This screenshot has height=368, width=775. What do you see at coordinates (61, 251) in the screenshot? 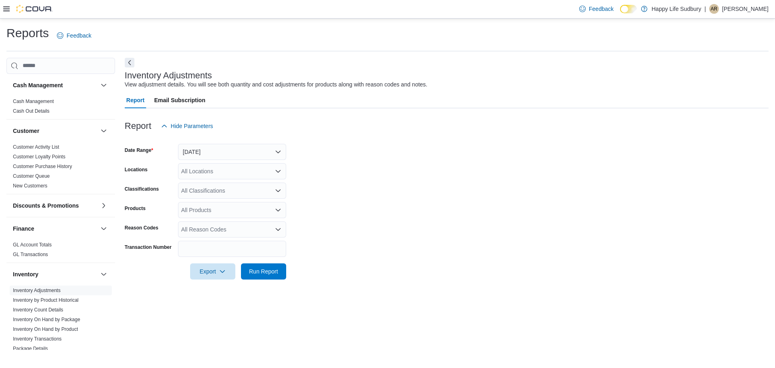
I see `div: Finance` at bounding box center [61, 251].